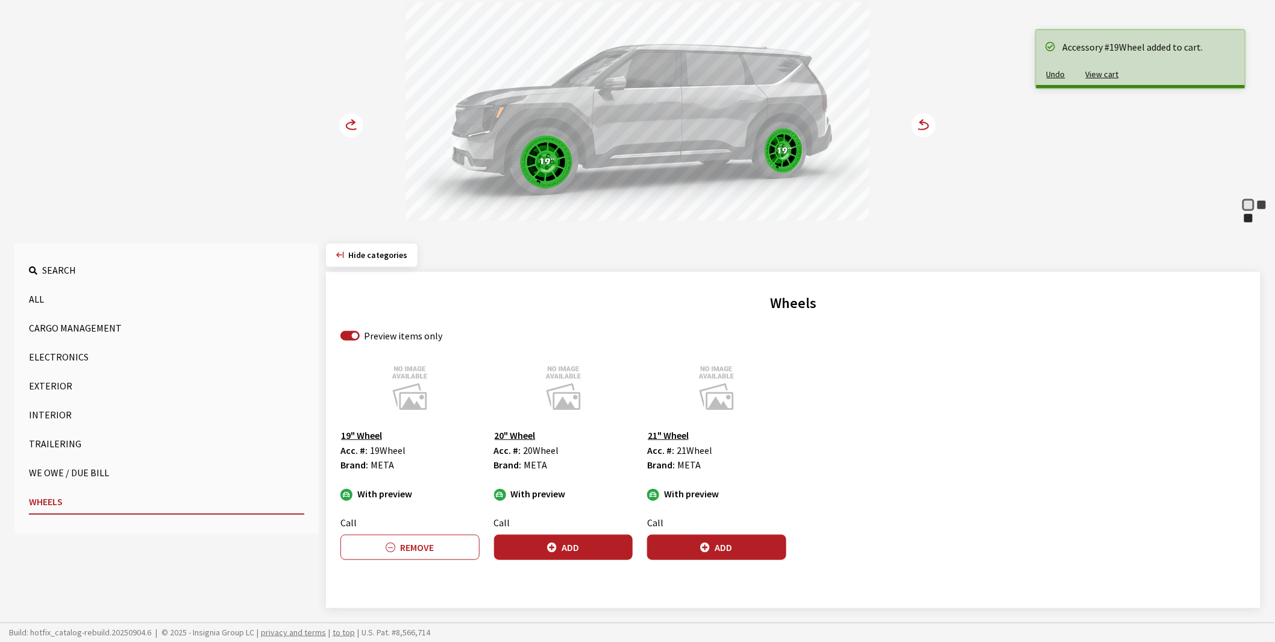 The width and height of the screenshot is (1275, 642). I want to click on button: 21" Wheel, so click(668, 435).